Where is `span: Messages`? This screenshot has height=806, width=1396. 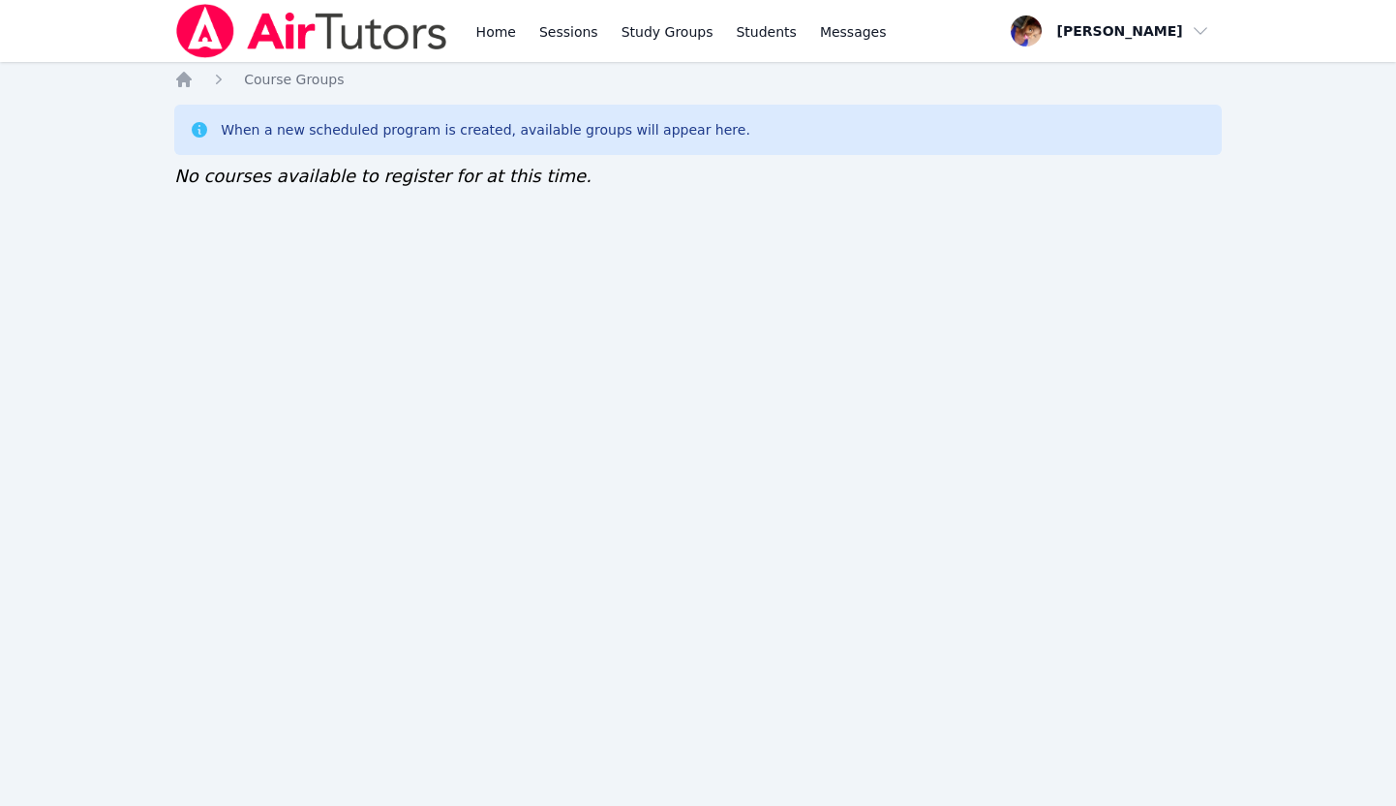 span: Messages is located at coordinates (853, 32).